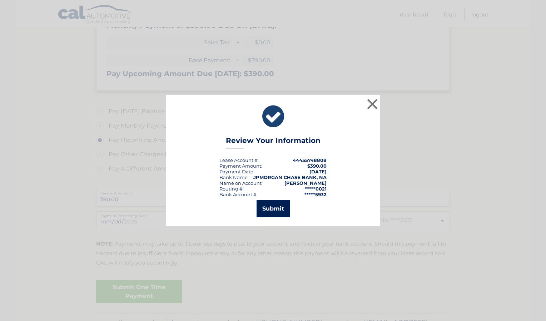 Image resolution: width=546 pixels, height=321 pixels. I want to click on div: Bank Name:, so click(234, 177).